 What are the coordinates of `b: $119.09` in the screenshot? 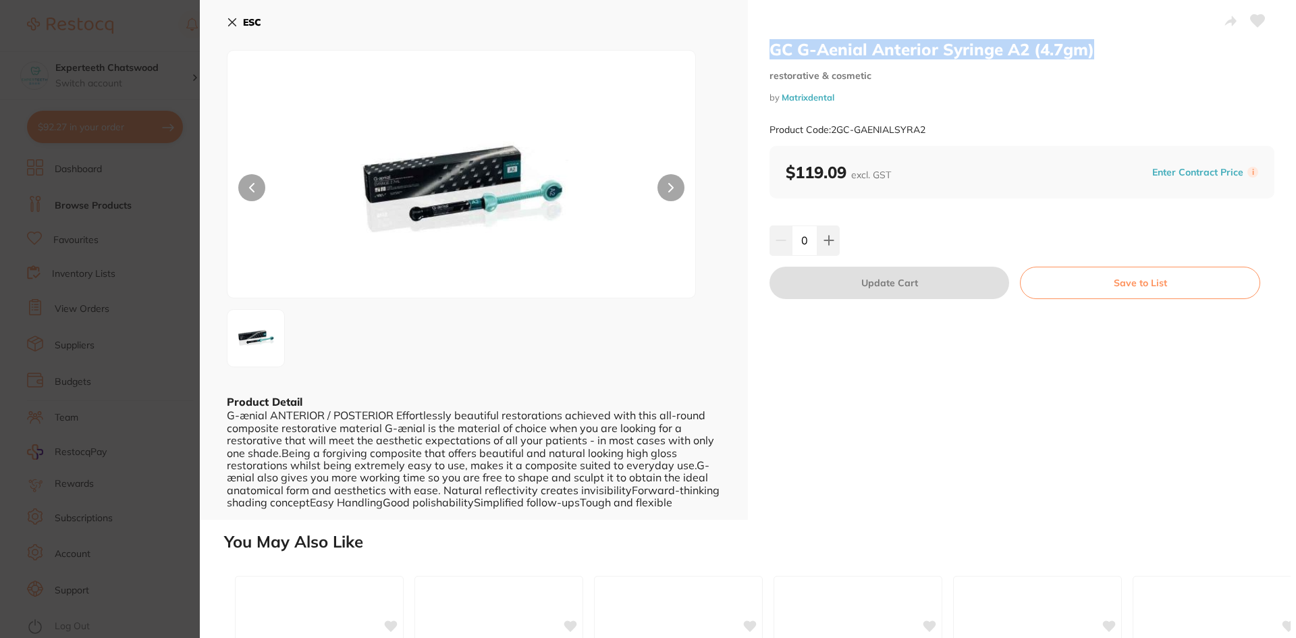 It's located at (838, 172).